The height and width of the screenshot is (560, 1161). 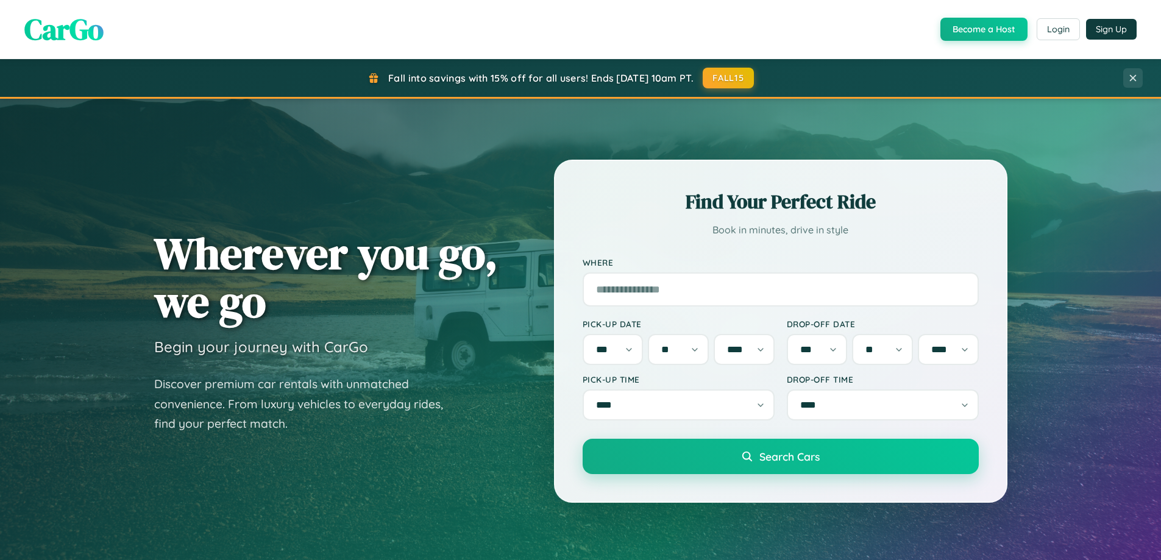 I want to click on p: Discover premium car rentals with unmatched convenience. From luxury vehicles to everyday rides, ..., so click(x=307, y=404).